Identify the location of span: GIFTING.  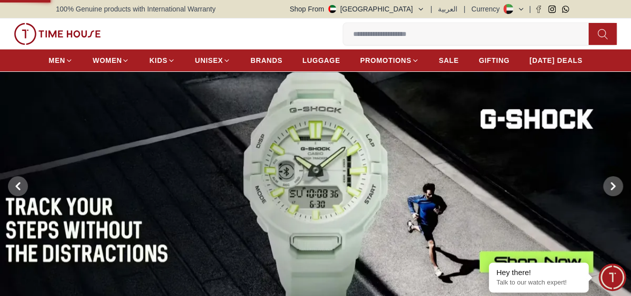
(494, 60).